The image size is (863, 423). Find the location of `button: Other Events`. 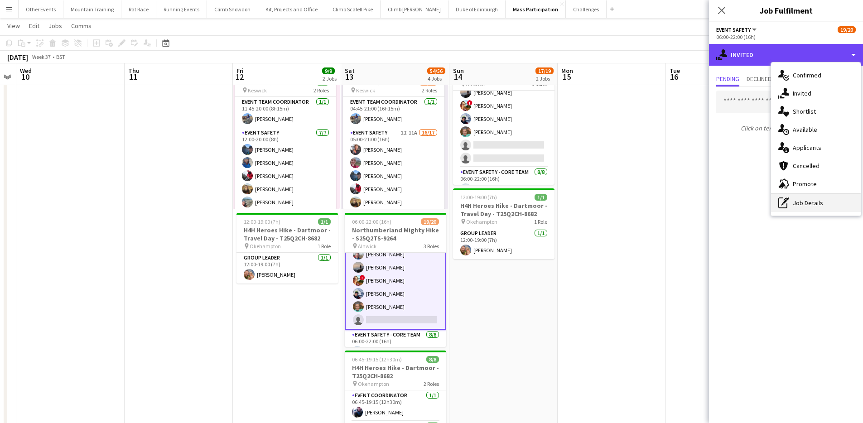

button: Other Events is located at coordinates (41, 9).